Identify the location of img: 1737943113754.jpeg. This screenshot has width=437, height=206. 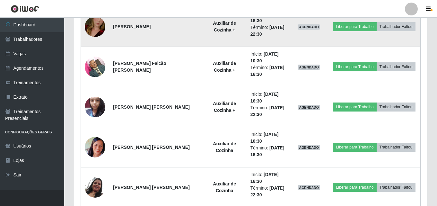
(95, 107).